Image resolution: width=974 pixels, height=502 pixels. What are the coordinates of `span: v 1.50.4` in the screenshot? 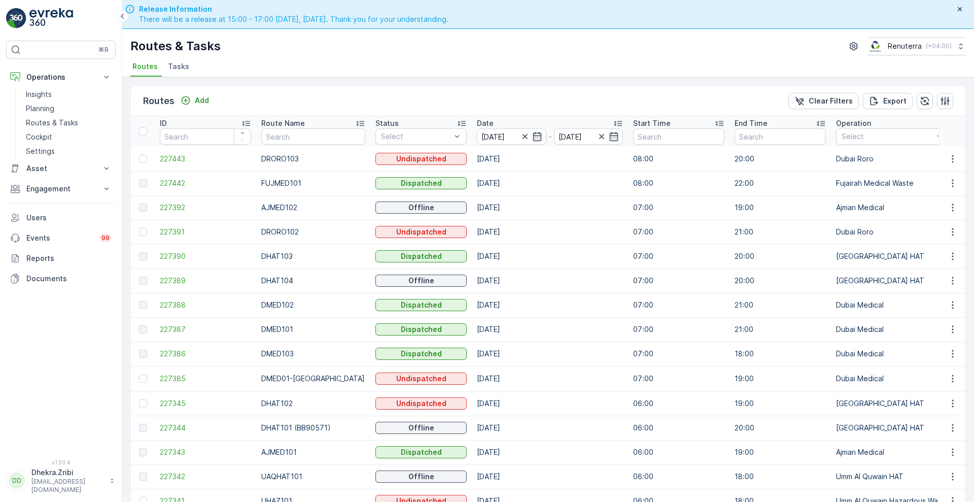 It's located at (61, 462).